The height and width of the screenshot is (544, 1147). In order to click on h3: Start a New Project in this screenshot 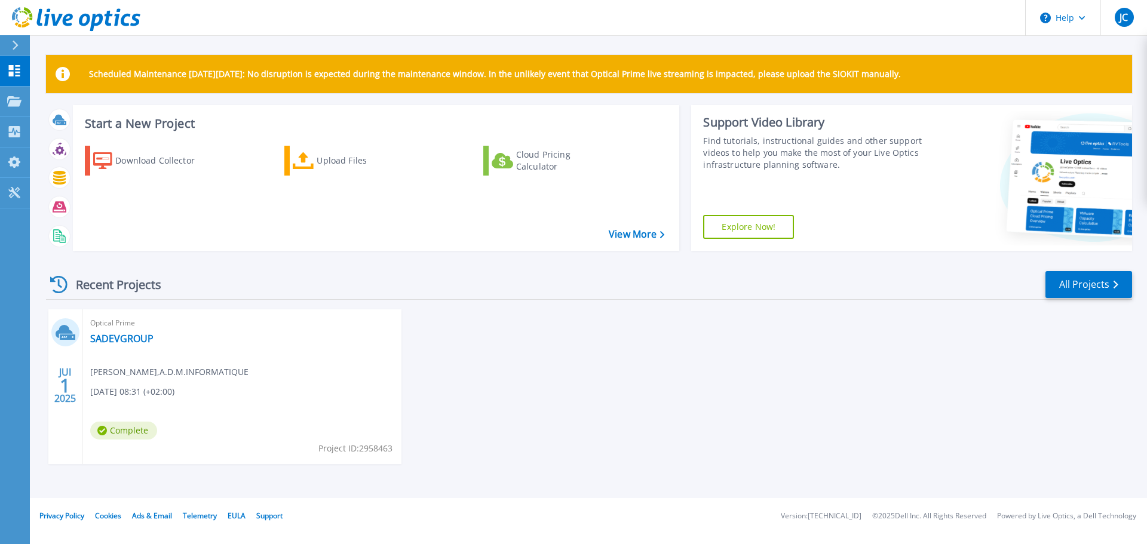, I will do `click(375, 124)`.